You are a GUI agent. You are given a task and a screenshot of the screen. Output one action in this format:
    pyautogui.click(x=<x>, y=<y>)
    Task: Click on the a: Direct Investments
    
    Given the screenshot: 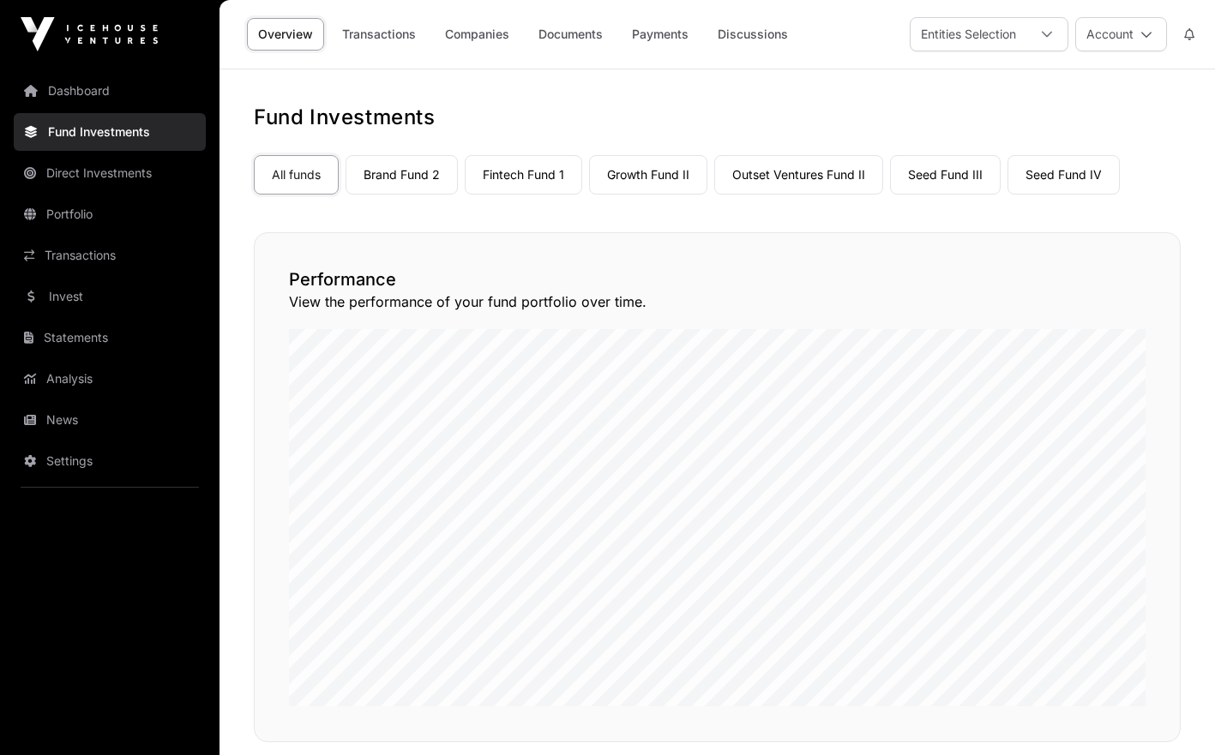 What is the action you would take?
    pyautogui.click(x=110, y=173)
    